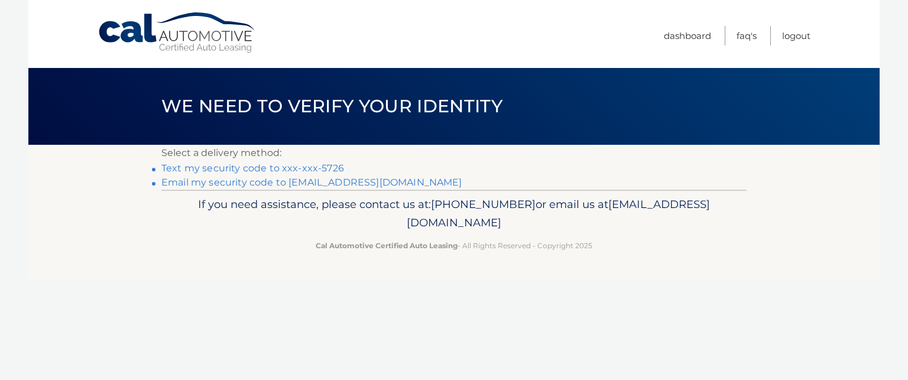 The width and height of the screenshot is (908, 380). What do you see at coordinates (177, 33) in the screenshot?
I see `a: Cal Automotive` at bounding box center [177, 33].